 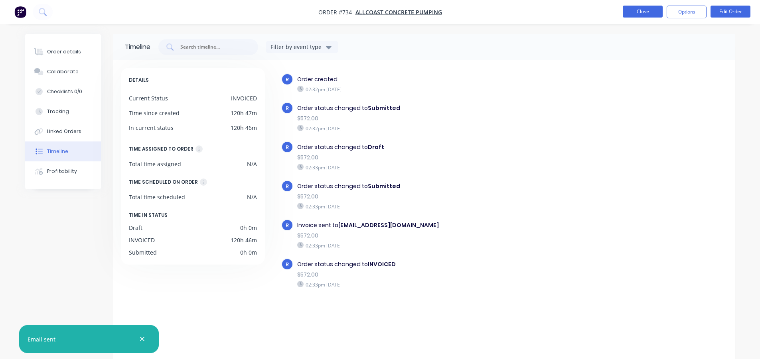 What do you see at coordinates (435, 225) in the screenshot?
I see `div: Invoice sent to` at bounding box center [435, 225].